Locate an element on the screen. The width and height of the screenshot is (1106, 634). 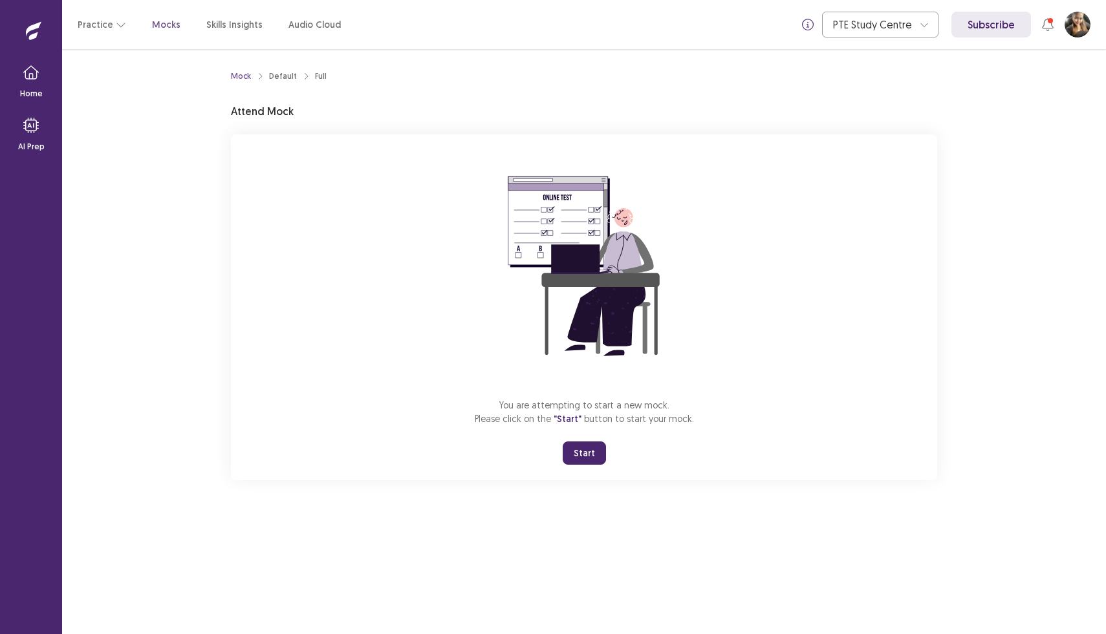
button: info is located at coordinates (808, 25).